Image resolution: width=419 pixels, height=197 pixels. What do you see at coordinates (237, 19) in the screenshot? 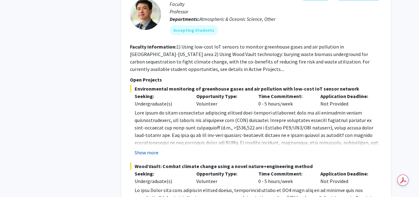
I see `span: Atmospheric & Oceanic Science, Other` at bounding box center [237, 19].